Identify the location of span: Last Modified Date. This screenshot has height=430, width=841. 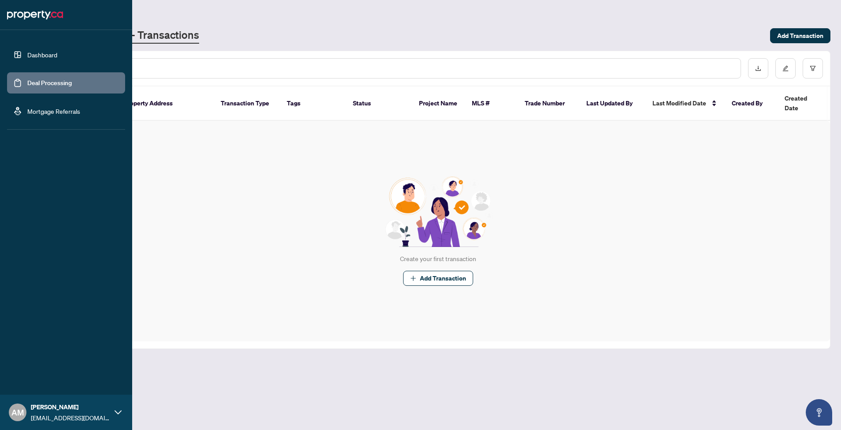
(680, 103).